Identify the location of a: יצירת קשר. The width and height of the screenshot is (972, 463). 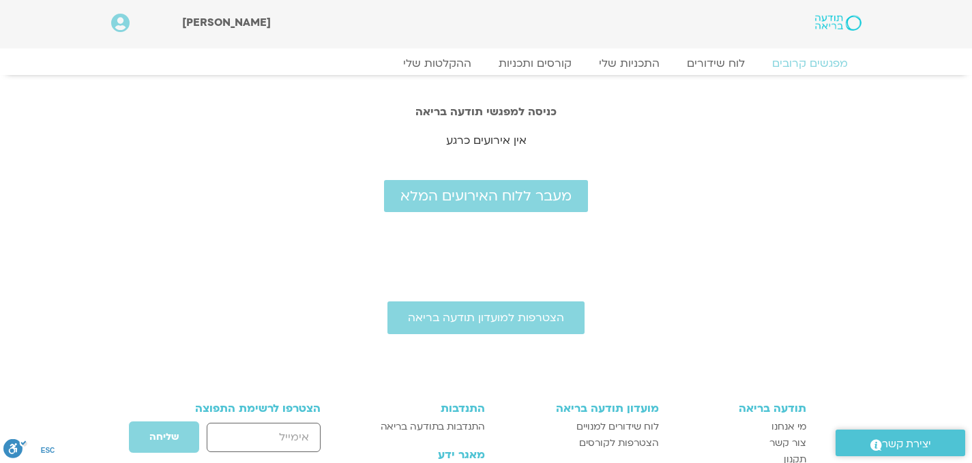
(901, 443).